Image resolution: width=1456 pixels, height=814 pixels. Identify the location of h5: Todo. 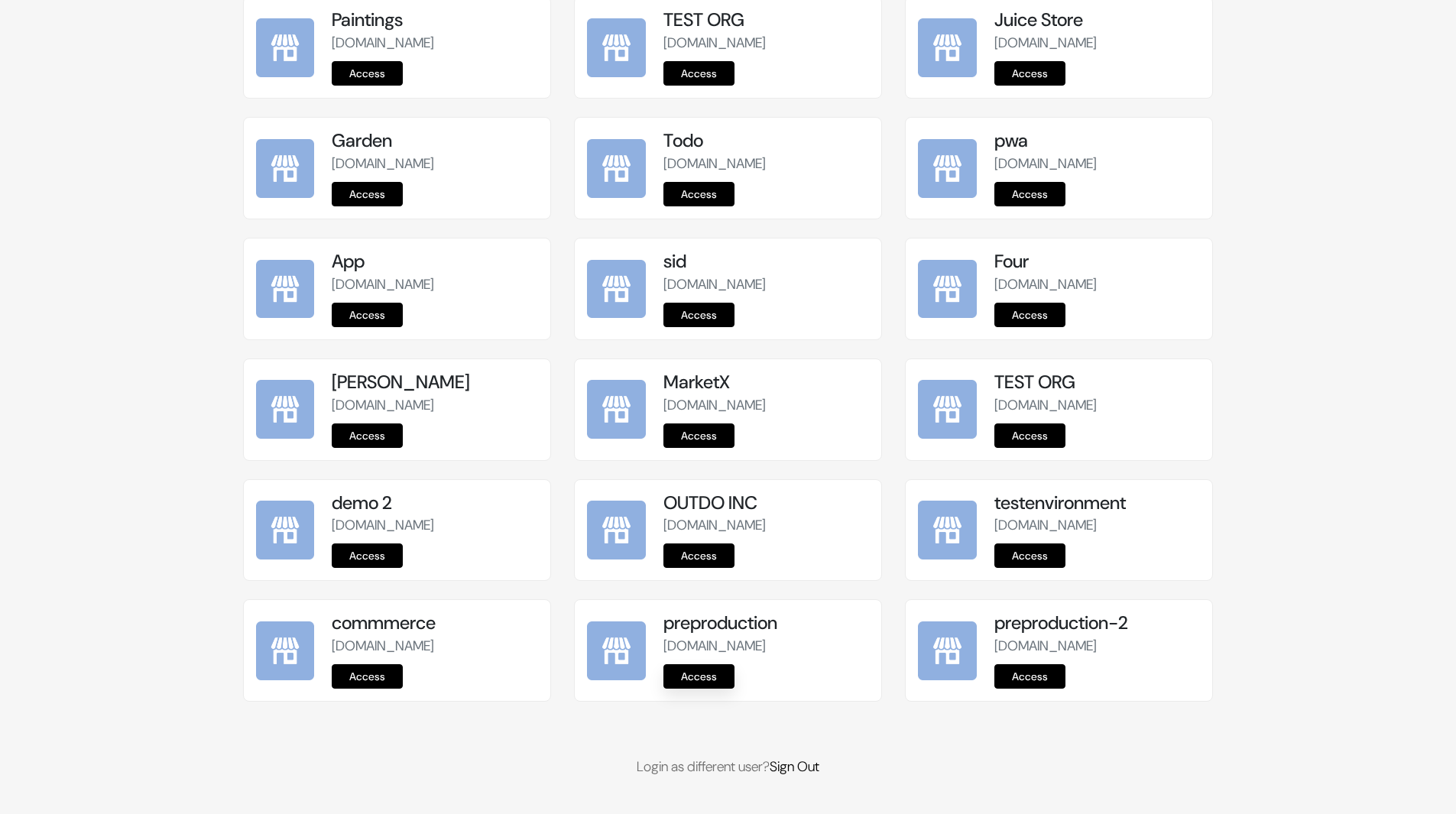
(766, 140).